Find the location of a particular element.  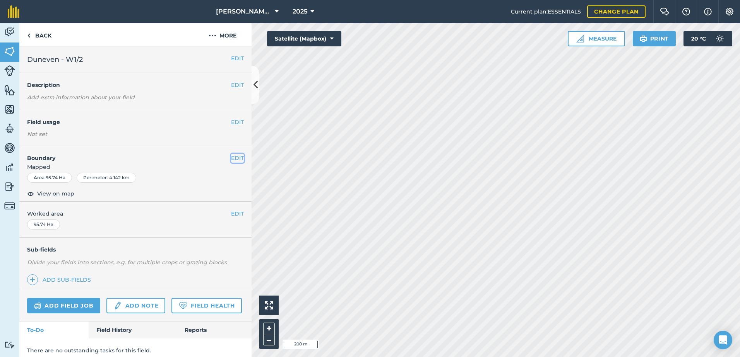

a: Reports is located at coordinates (214, 330).